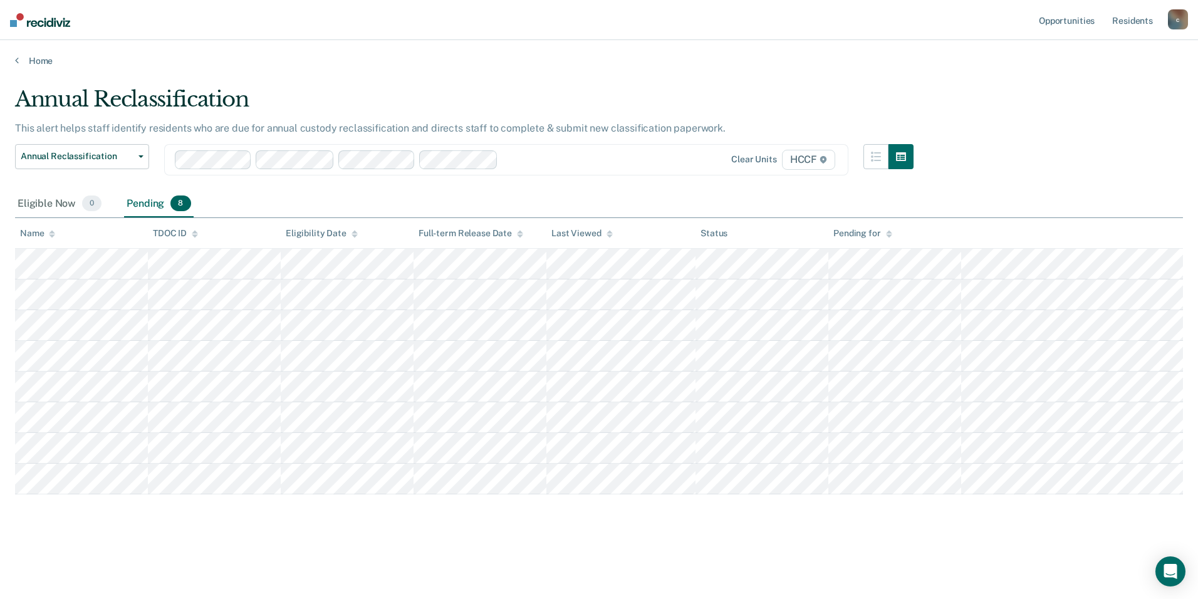 This screenshot has width=1198, height=599. Describe the element at coordinates (40, 20) in the screenshot. I see `img: Recidiviz` at that location.